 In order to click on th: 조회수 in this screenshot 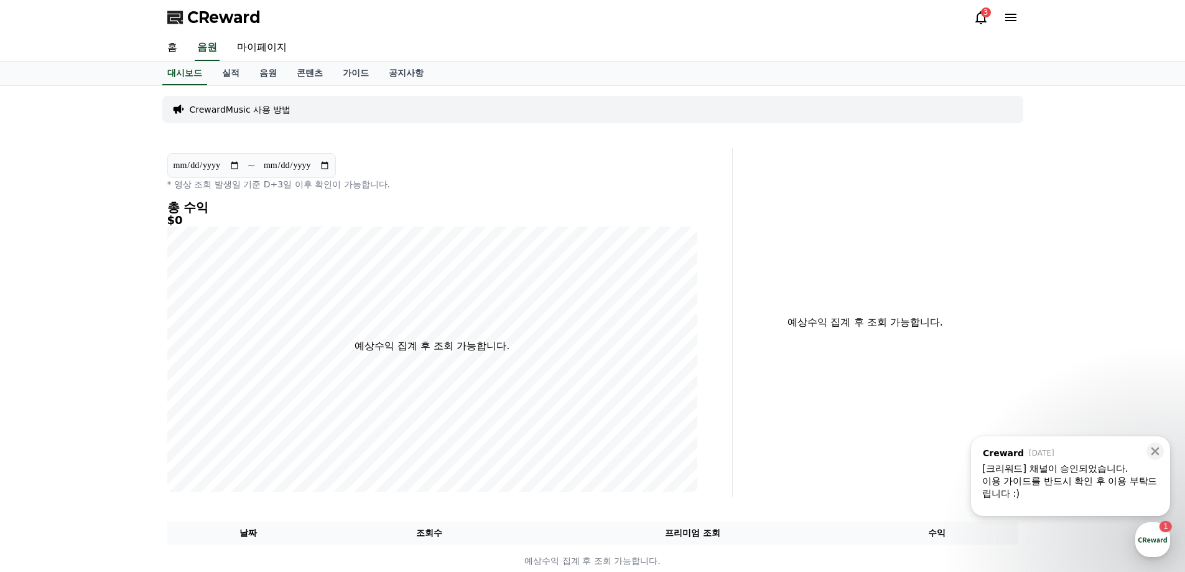, I will do `click(429, 532)`.